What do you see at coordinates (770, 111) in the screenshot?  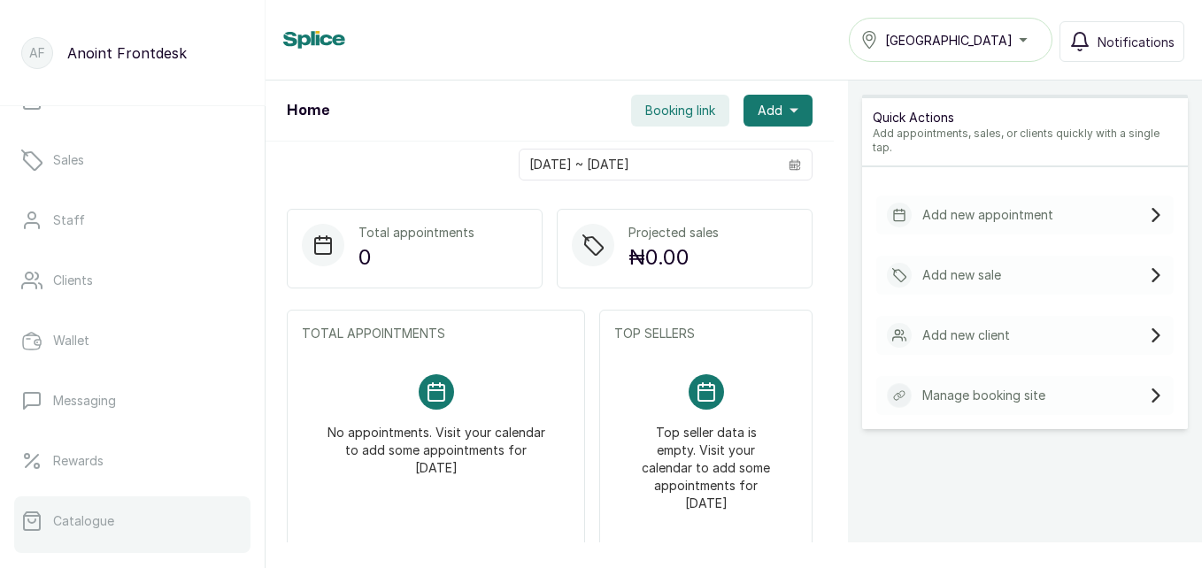 I see `span: Add` at bounding box center [770, 111].